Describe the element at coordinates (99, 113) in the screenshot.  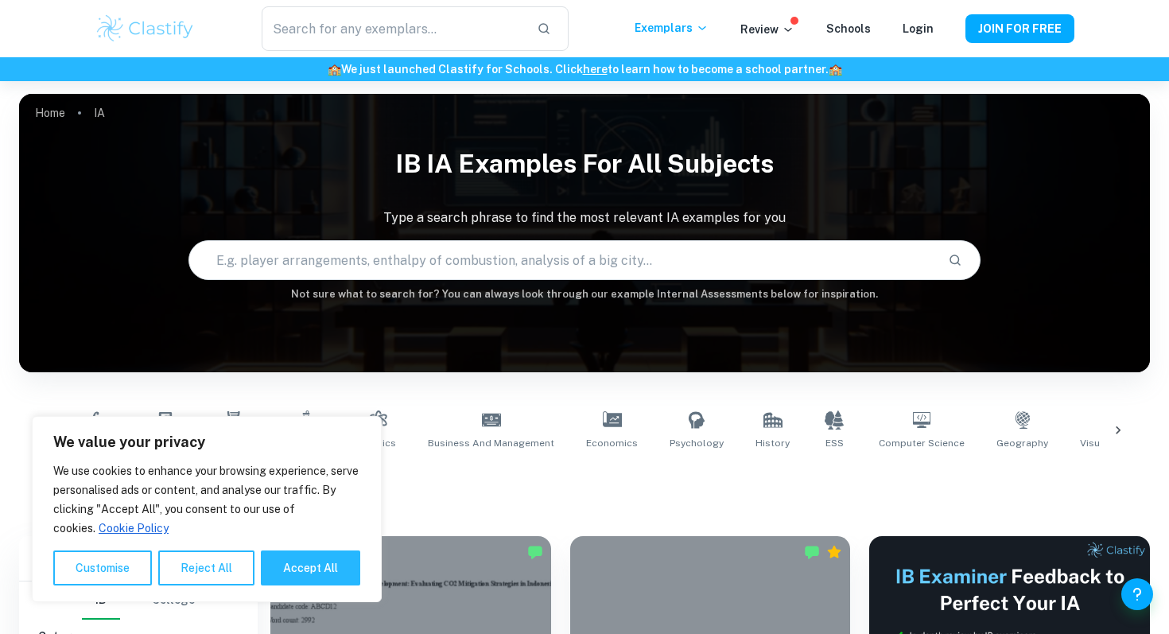
I see `p: IA` at that location.